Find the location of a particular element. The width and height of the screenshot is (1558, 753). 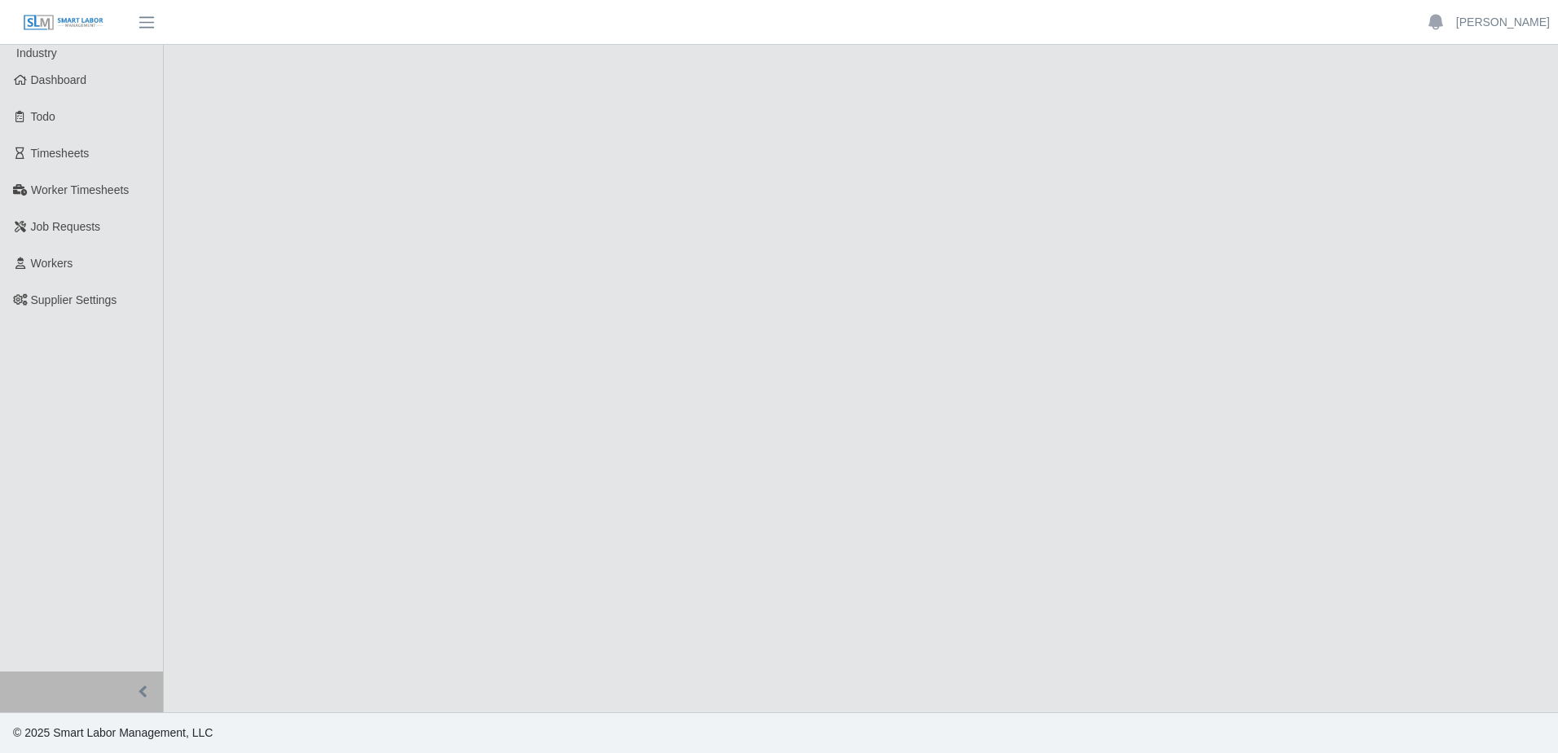

span: Todo is located at coordinates (43, 117).